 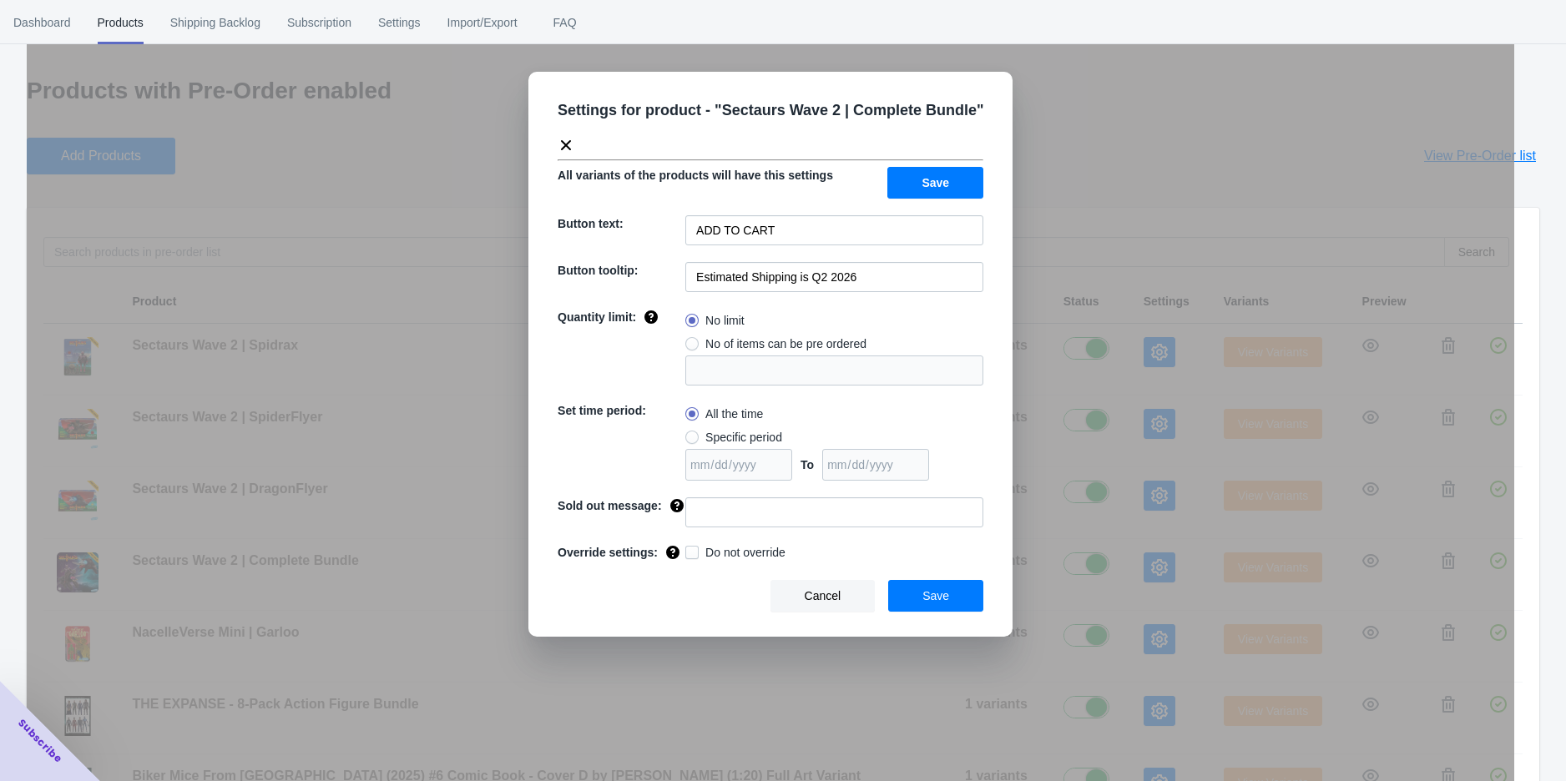 What do you see at coordinates (745, 553) in the screenshot?
I see `span: Do not override` at bounding box center [745, 553].